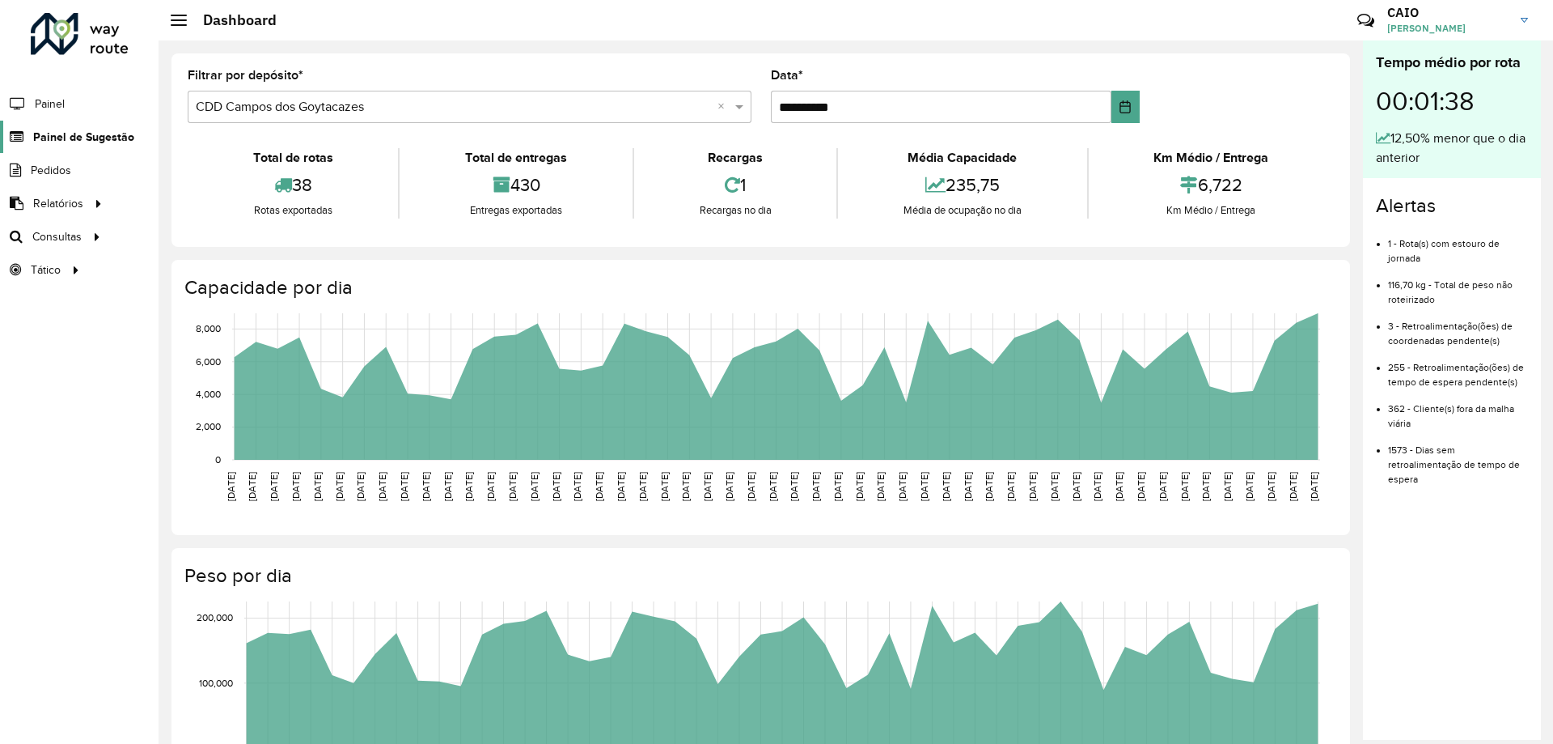 The width and height of the screenshot is (1553, 744). Describe the element at coordinates (293, 210) in the screenshot. I see `div: Rotas exportadas` at that location.